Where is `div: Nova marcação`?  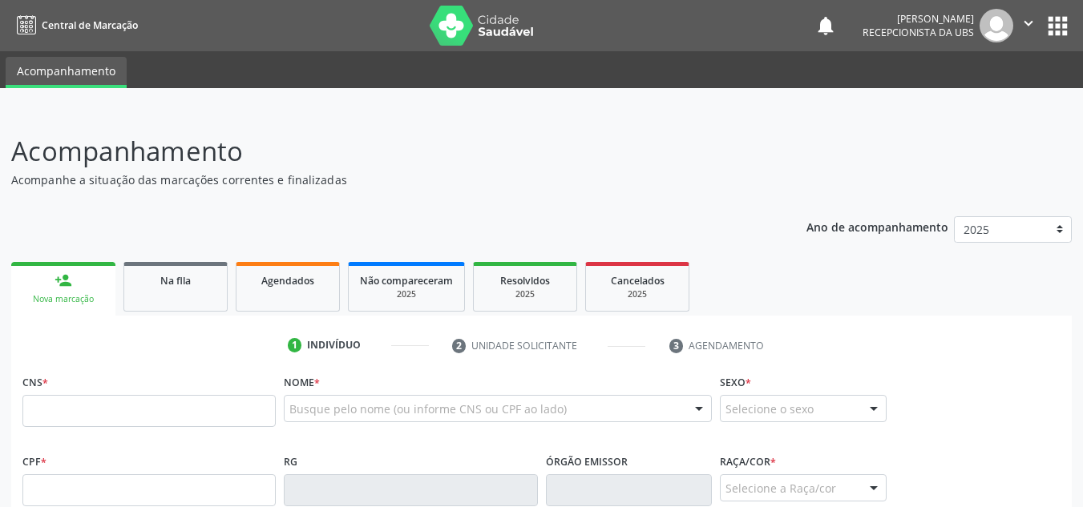 div: Nova marcação is located at coordinates (63, 299).